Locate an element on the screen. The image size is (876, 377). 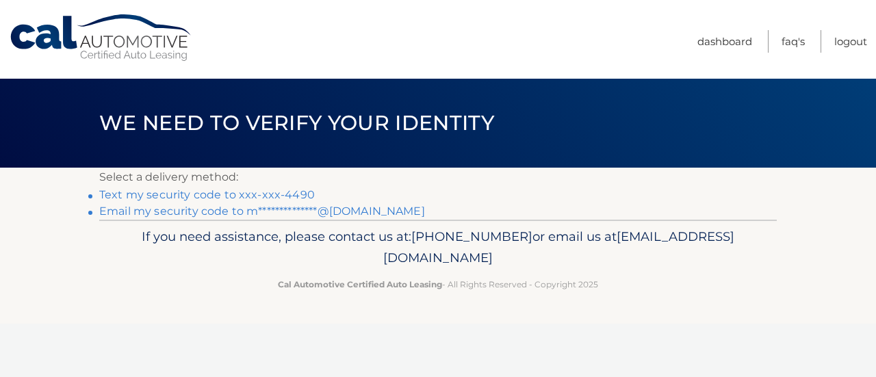
span: We need to verify your identity is located at coordinates (296, 122).